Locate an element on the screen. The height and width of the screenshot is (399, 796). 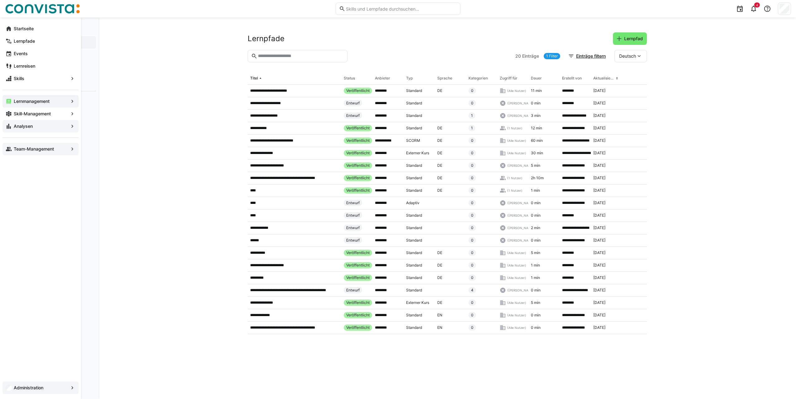
div: Erstellt von is located at coordinates (572, 78).